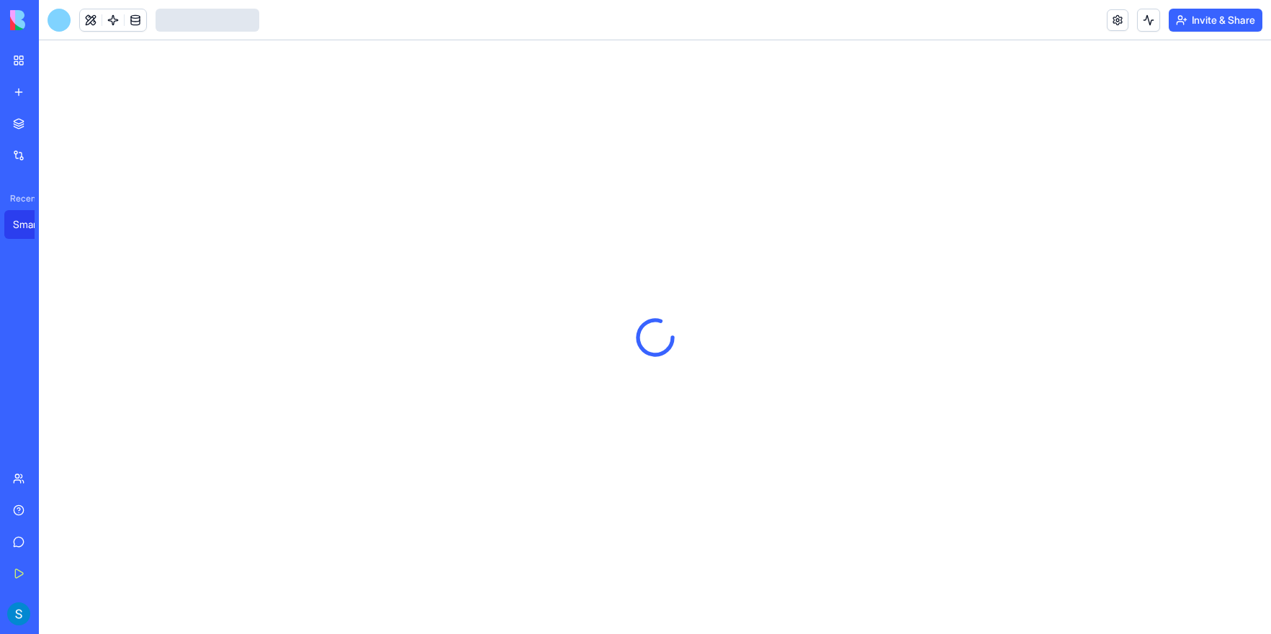  What do you see at coordinates (33, 225) in the screenshot?
I see `div: Smart Inventory Manager` at bounding box center [33, 225].